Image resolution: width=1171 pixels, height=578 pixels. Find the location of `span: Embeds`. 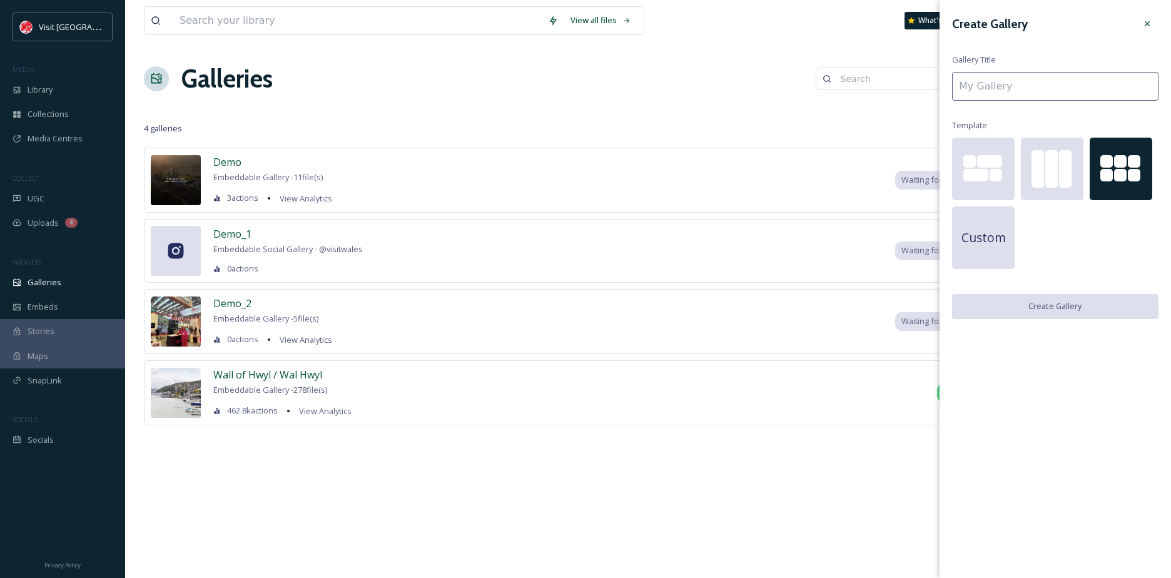

span: Embeds is located at coordinates (43, 306).